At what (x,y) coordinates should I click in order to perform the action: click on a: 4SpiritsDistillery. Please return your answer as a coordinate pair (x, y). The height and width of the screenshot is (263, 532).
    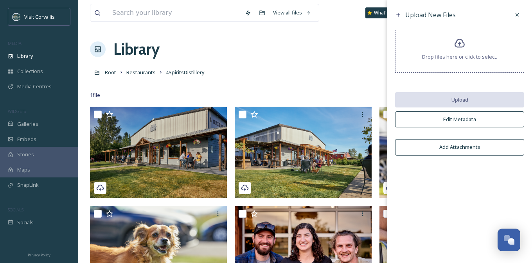
    Looking at the image, I should click on (185, 72).